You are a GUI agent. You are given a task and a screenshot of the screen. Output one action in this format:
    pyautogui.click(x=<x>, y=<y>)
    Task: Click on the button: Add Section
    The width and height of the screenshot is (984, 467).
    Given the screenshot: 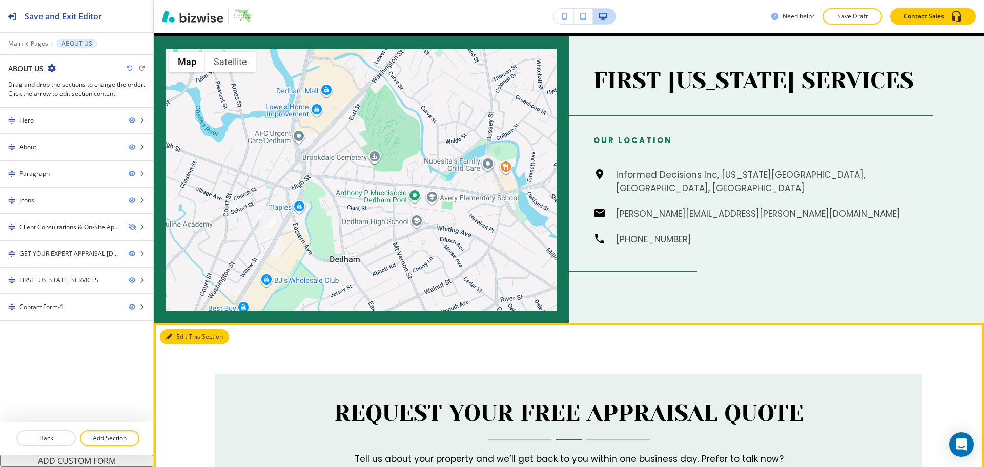 What is the action you would take?
    pyautogui.click(x=110, y=438)
    